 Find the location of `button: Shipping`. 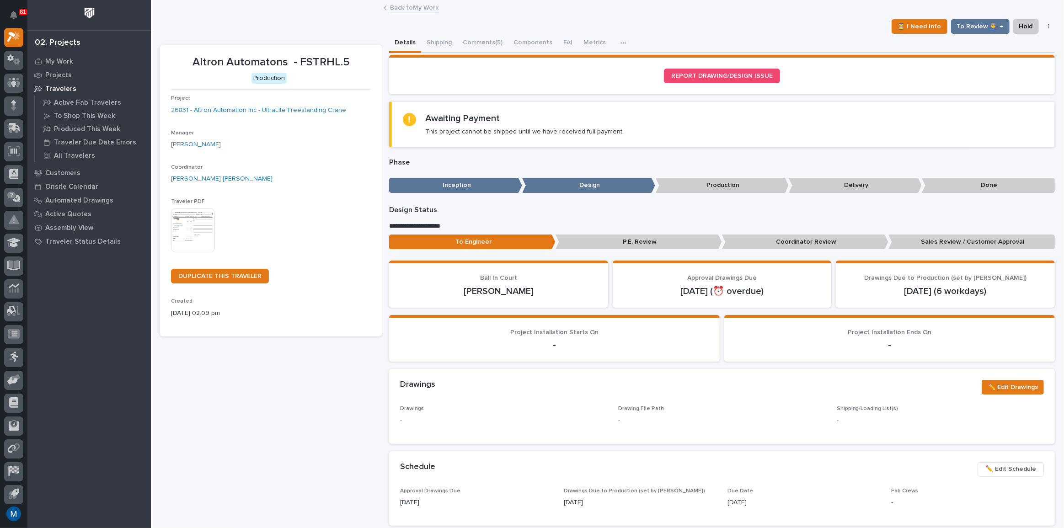

button: Shipping is located at coordinates (439, 43).